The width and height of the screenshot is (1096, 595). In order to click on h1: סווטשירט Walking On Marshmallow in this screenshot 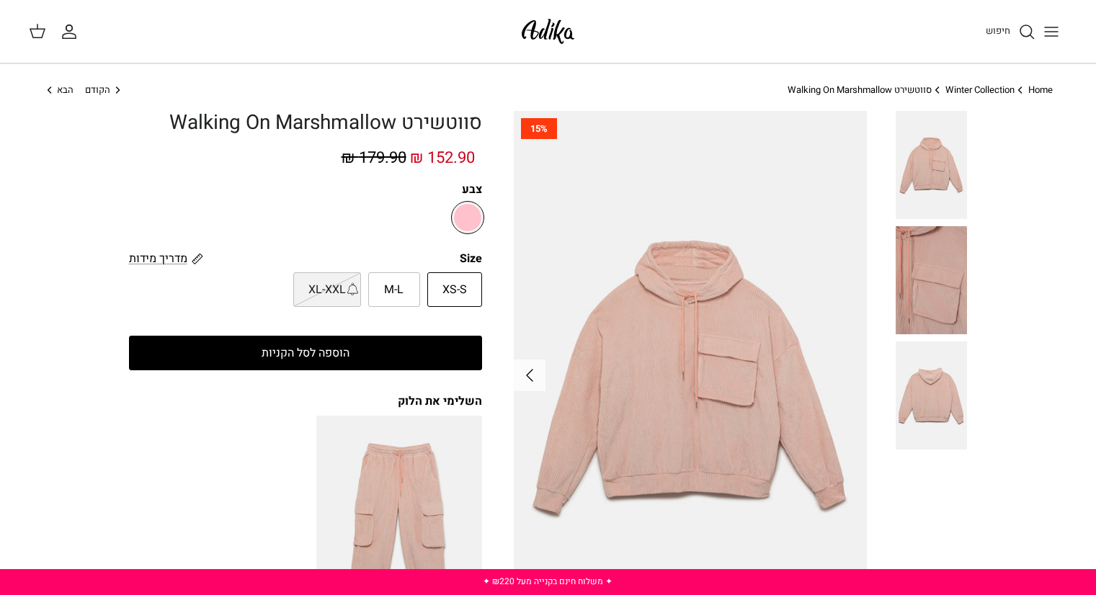, I will do `click(306, 123)`.